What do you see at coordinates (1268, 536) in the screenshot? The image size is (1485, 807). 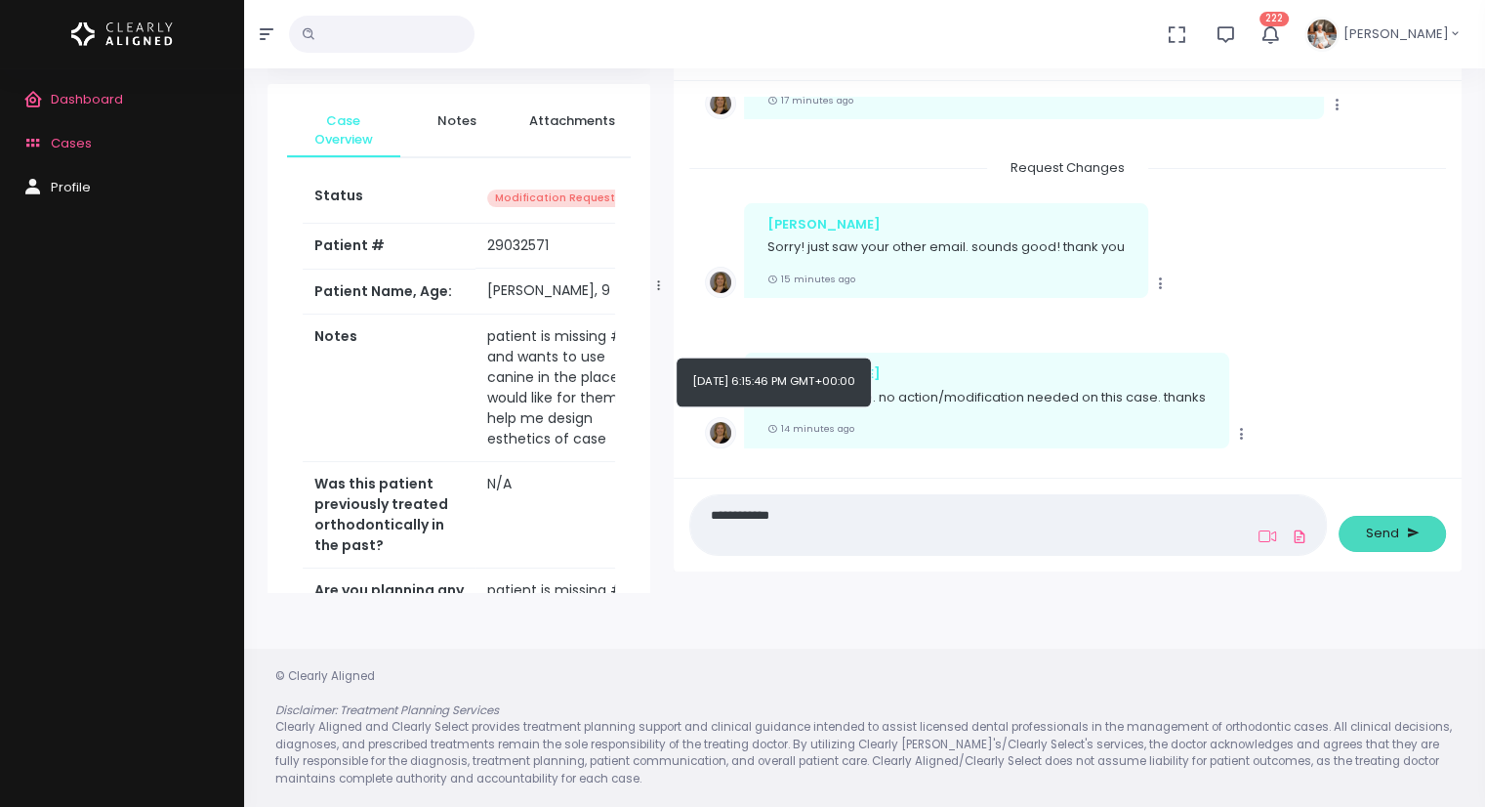 I see `a: Add Loom Video` at bounding box center [1268, 536].